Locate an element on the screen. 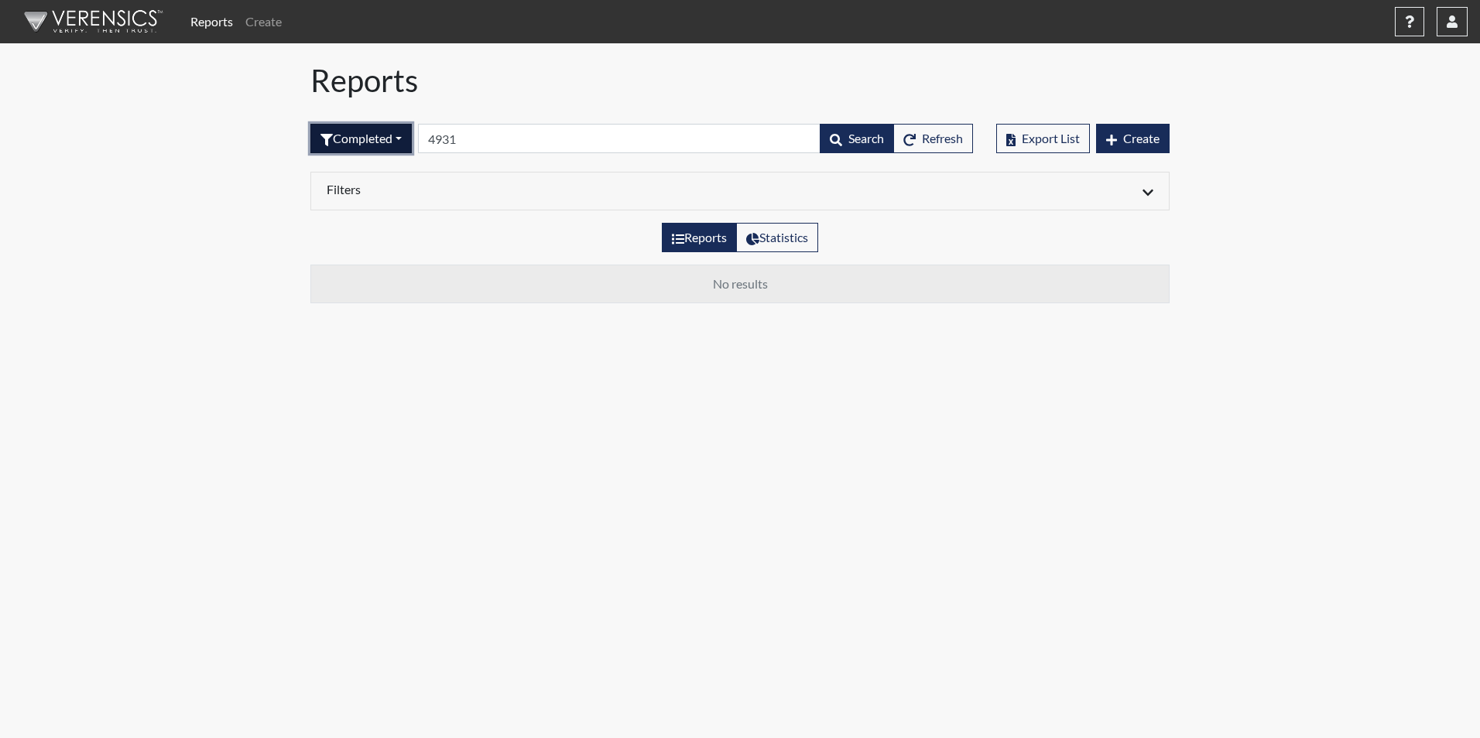  button: Refresh is located at coordinates (932, 139).